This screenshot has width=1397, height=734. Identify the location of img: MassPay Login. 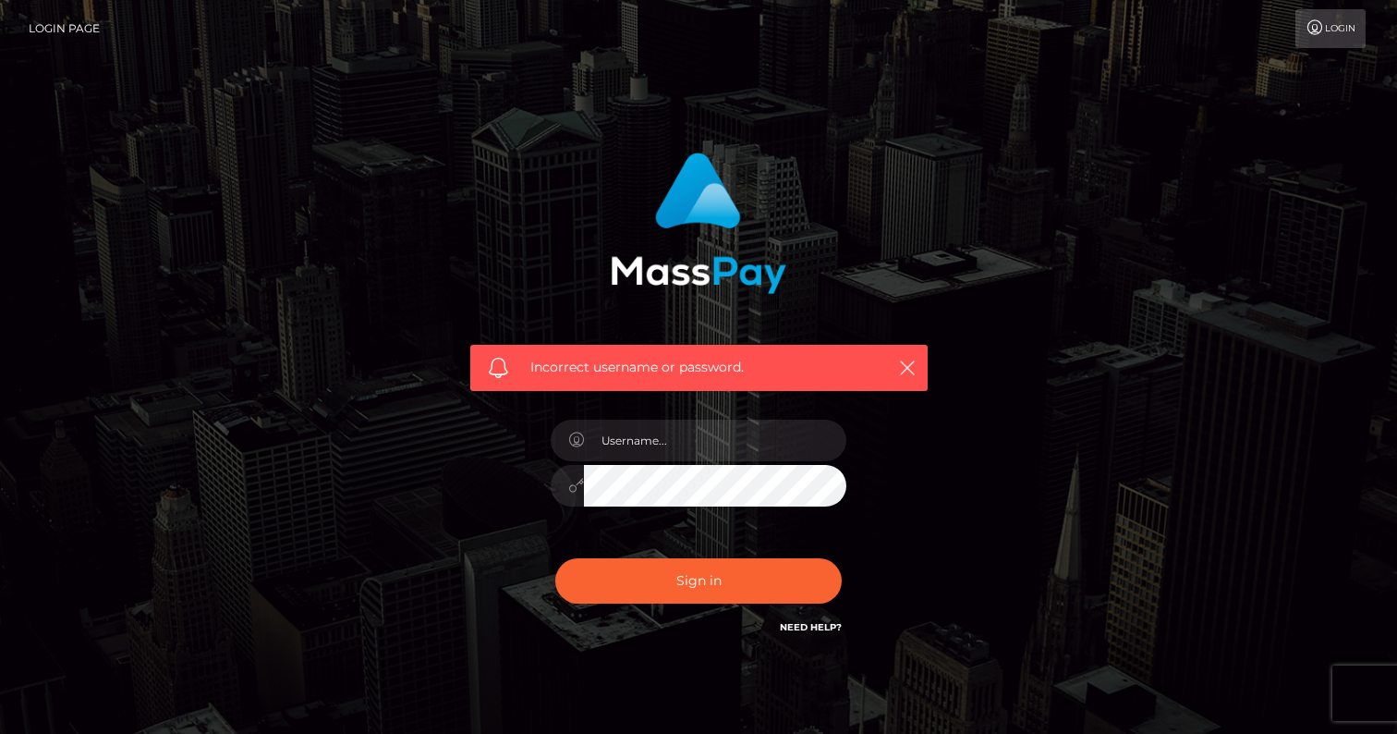
(699, 223).